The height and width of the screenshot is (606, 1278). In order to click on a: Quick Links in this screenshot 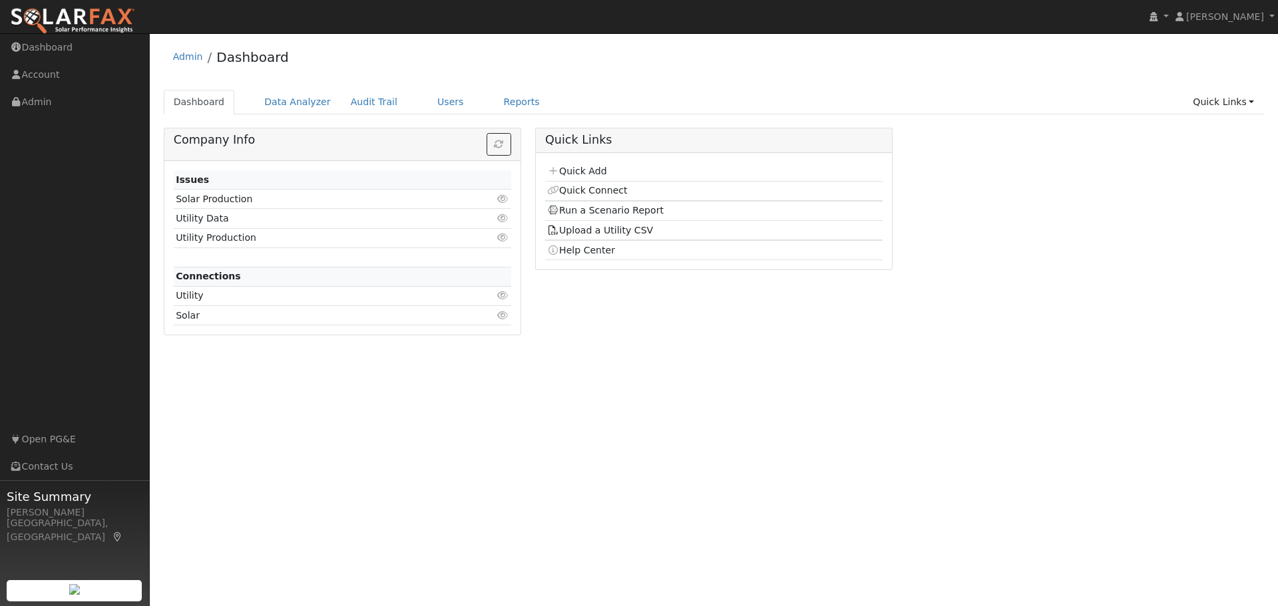, I will do `click(1224, 102)`.